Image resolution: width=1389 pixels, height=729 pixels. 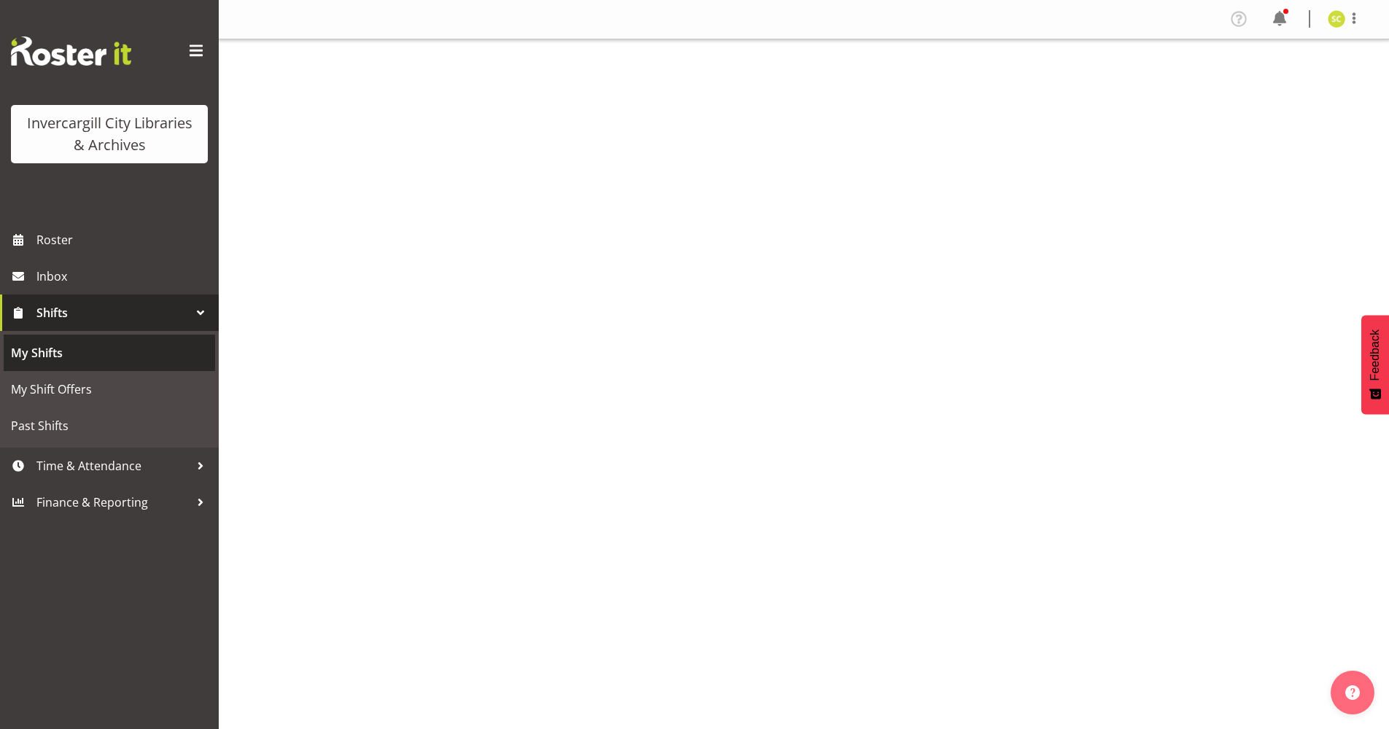 I want to click on img: Rosterit website logo, so click(x=71, y=51).